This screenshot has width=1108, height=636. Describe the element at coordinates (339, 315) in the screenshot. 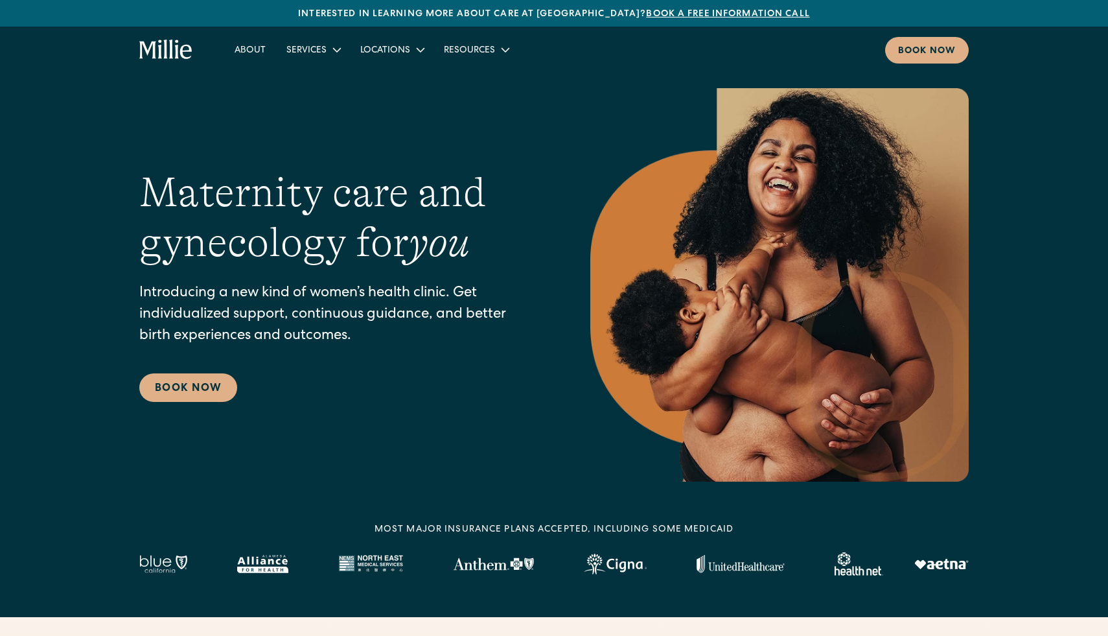

I see `p: Introducing a new kind of women’s health clinic. Get individualized support, continuous guidance,...` at that location.